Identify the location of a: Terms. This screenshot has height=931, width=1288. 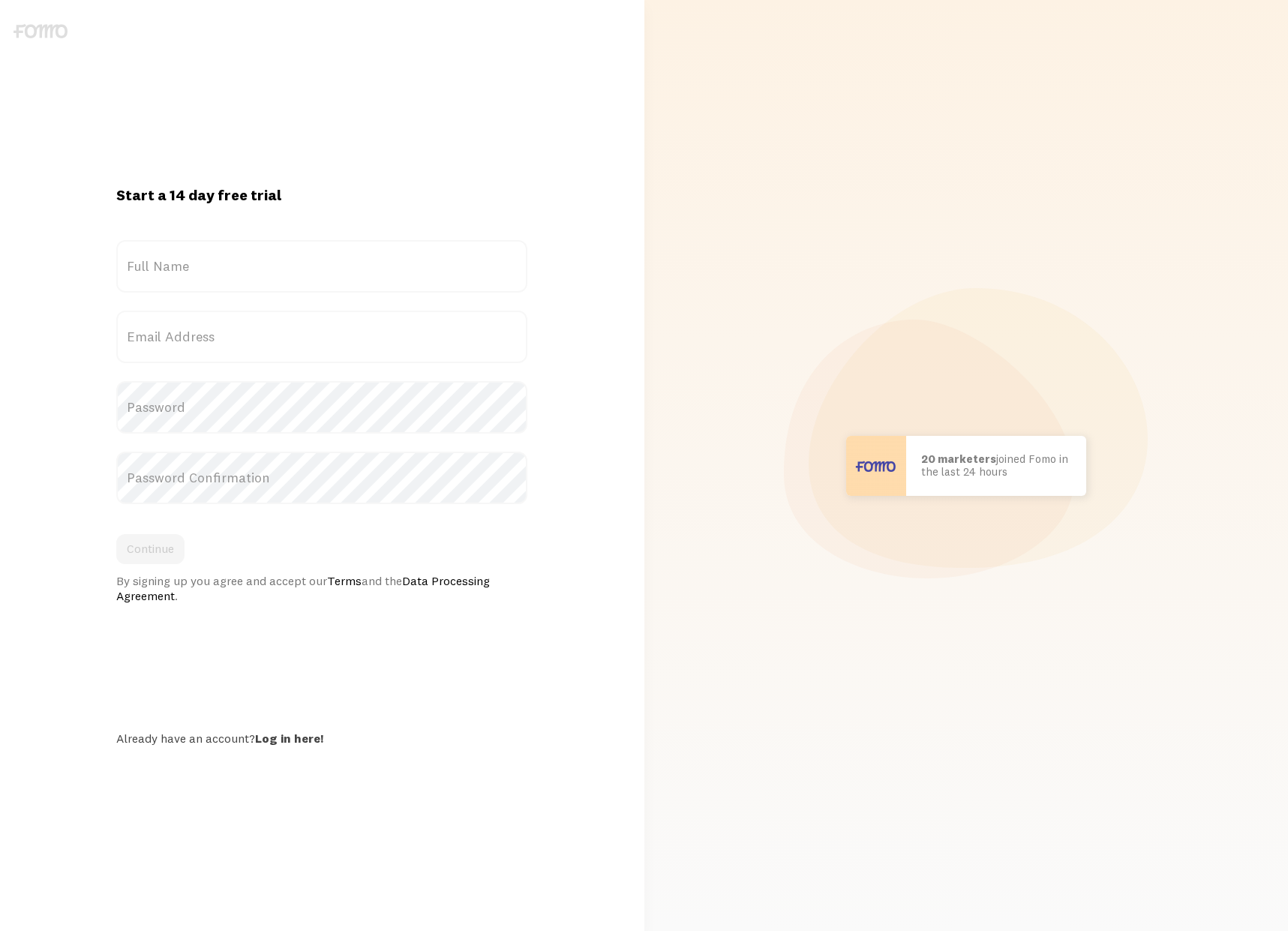
(344, 580).